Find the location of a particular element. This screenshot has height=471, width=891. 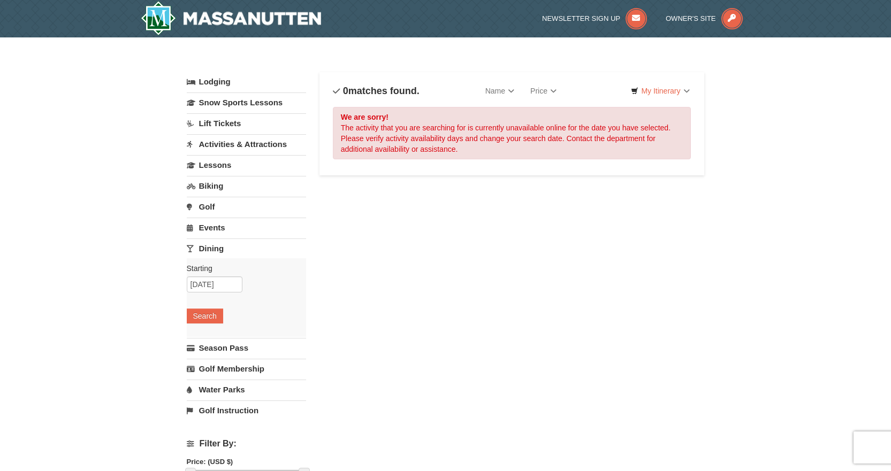

a: Snow Sports Lessons is located at coordinates (246, 102).